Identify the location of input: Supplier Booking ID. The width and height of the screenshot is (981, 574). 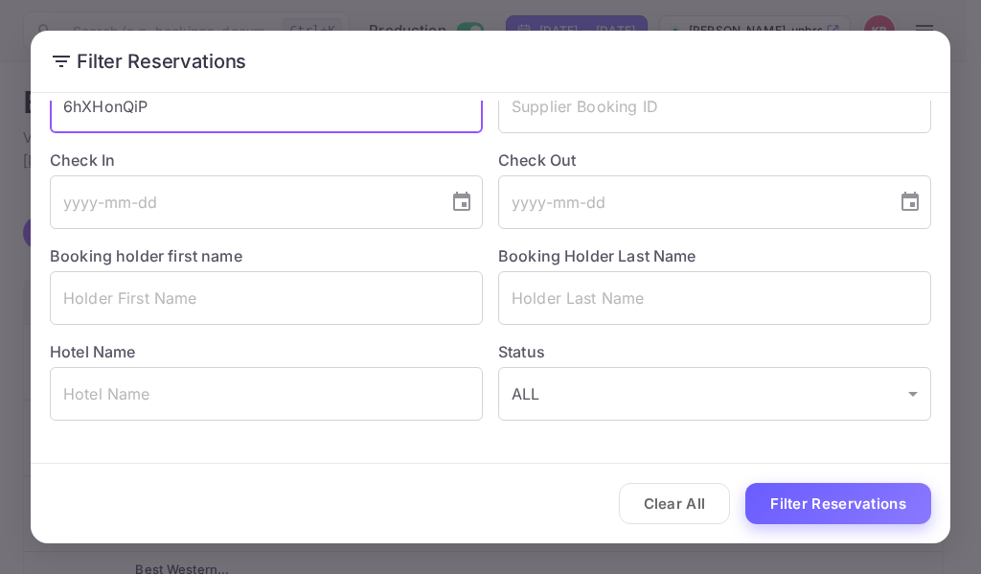
(715, 106).